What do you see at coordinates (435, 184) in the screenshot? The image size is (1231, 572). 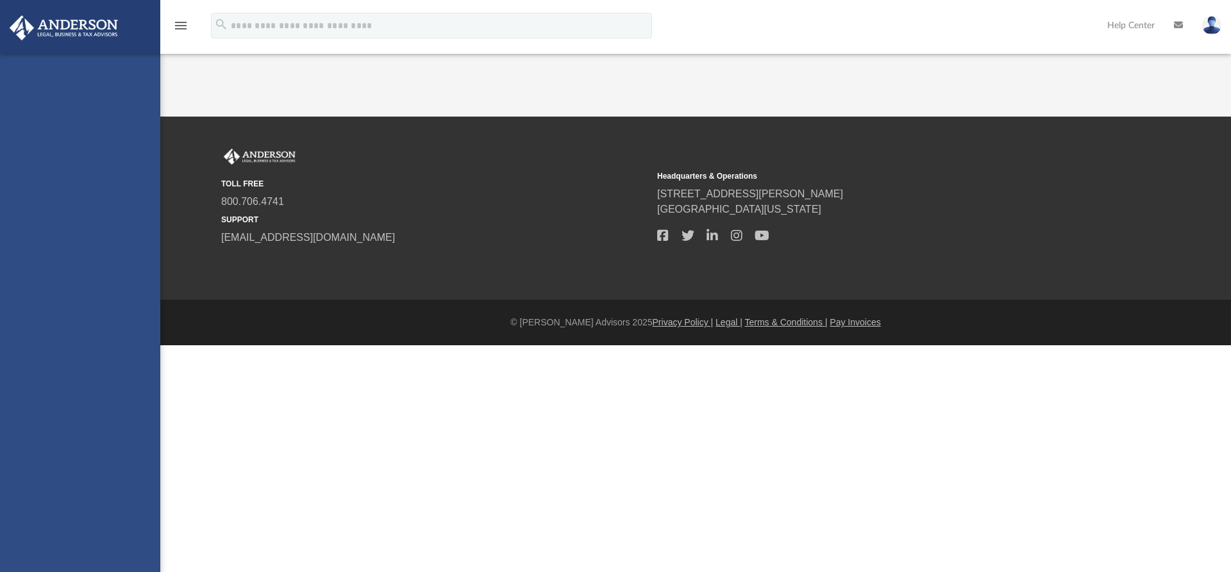 I see `small: TOLL FREE` at bounding box center [435, 184].